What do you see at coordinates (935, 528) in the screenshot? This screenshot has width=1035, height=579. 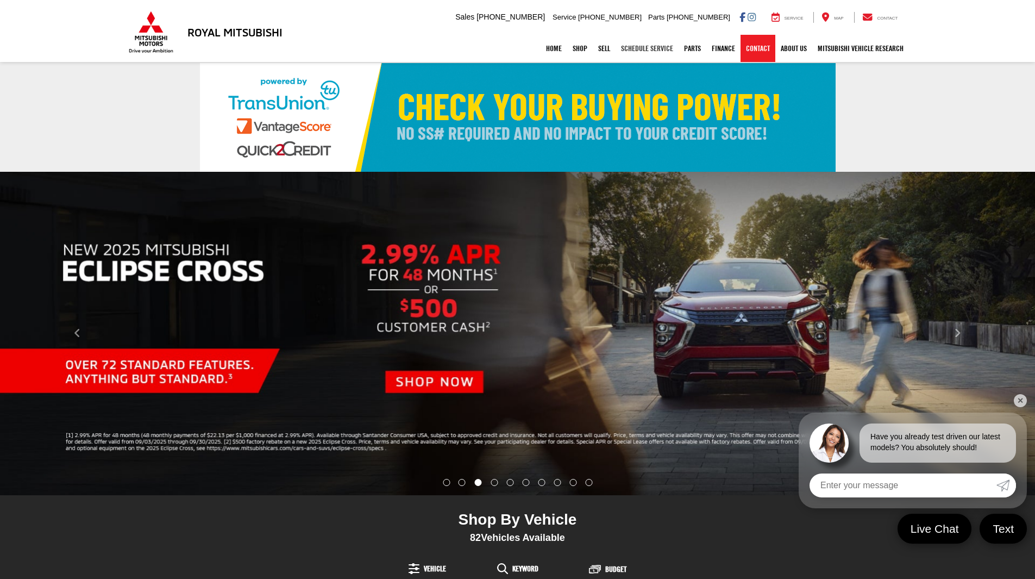 I see `span: Live Chat` at bounding box center [935, 528].